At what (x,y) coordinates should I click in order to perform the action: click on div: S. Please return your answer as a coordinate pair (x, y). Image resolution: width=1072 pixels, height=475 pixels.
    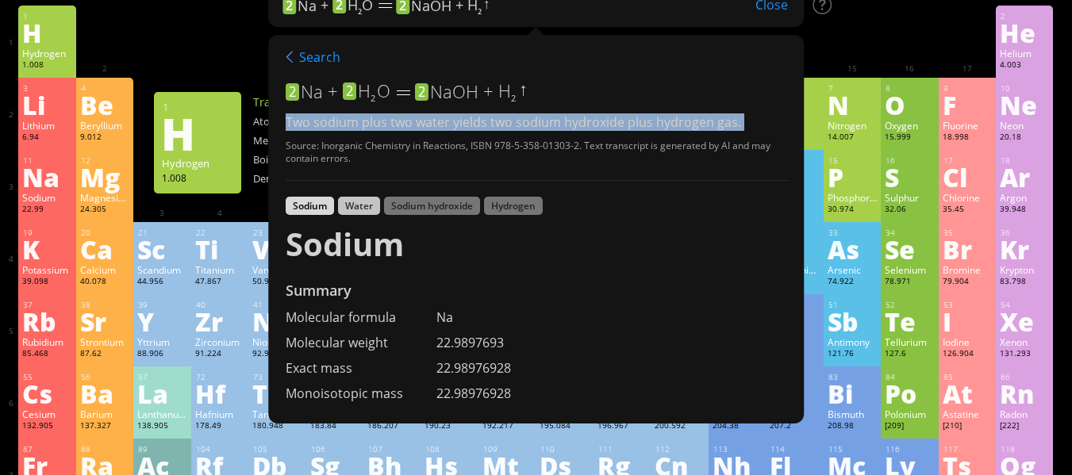
    Looking at the image, I should click on (909, 177).